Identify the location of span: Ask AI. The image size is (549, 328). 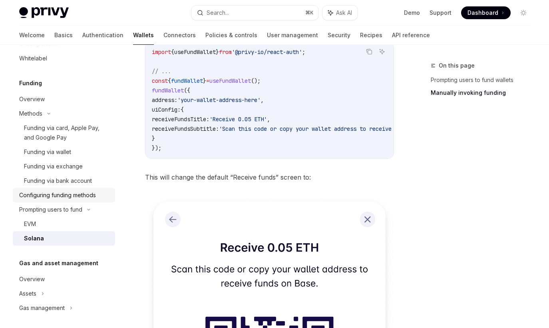
(344, 13).